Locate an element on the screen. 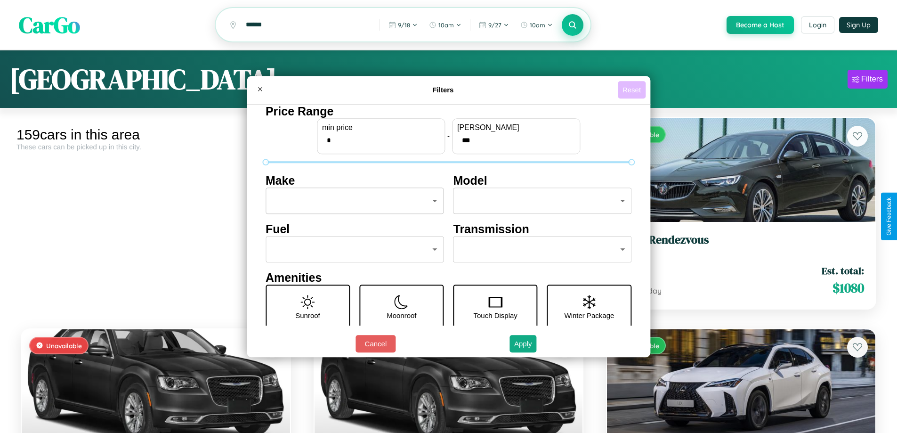 Image resolution: width=897 pixels, height=433 pixels. h4: Make is located at coordinates (355, 180).